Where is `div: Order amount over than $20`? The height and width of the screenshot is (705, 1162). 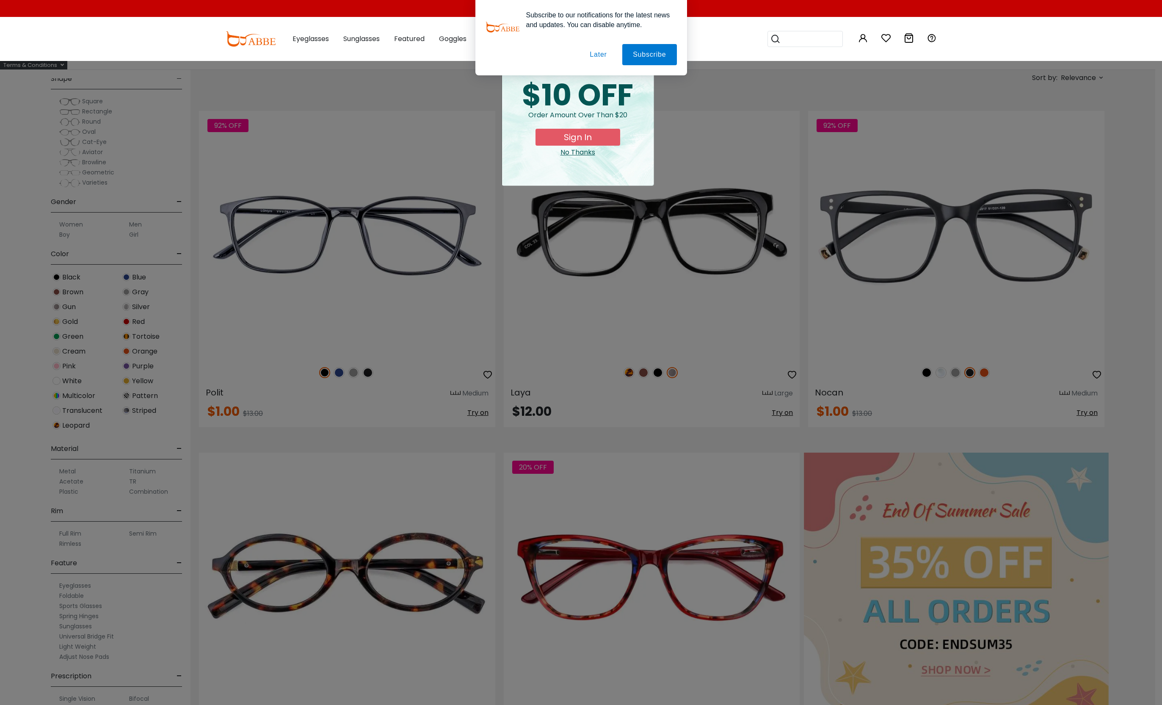
div: Order amount over than $20 is located at coordinates (578, 119).